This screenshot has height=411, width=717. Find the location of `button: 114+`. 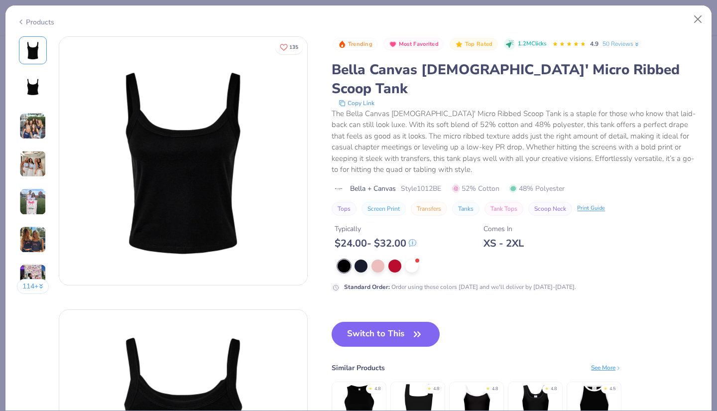

button: 114+ is located at coordinates (33, 286).